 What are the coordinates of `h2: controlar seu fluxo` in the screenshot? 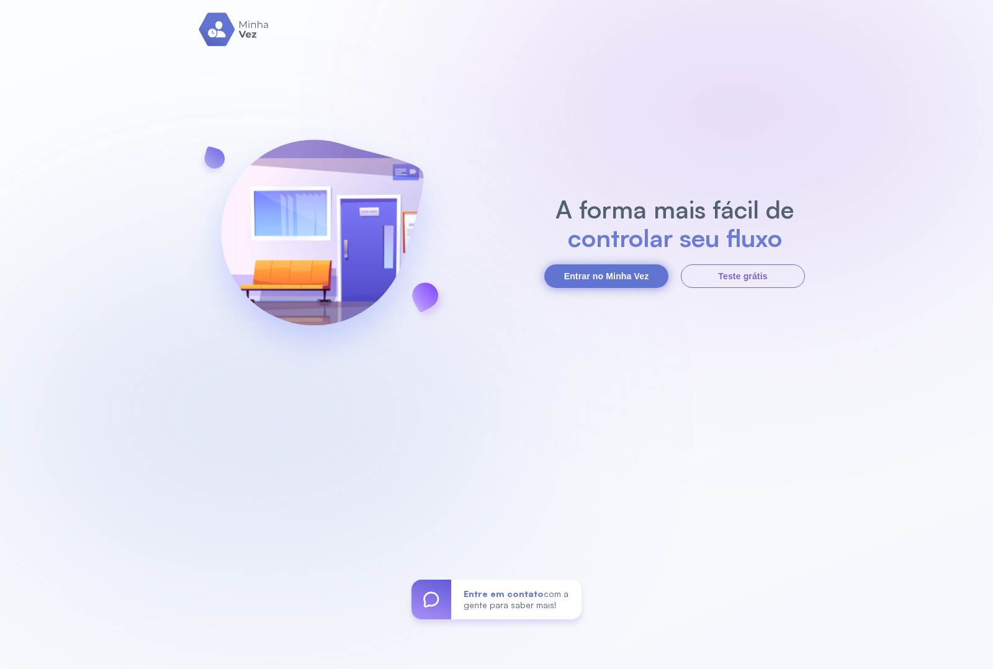 It's located at (675, 238).